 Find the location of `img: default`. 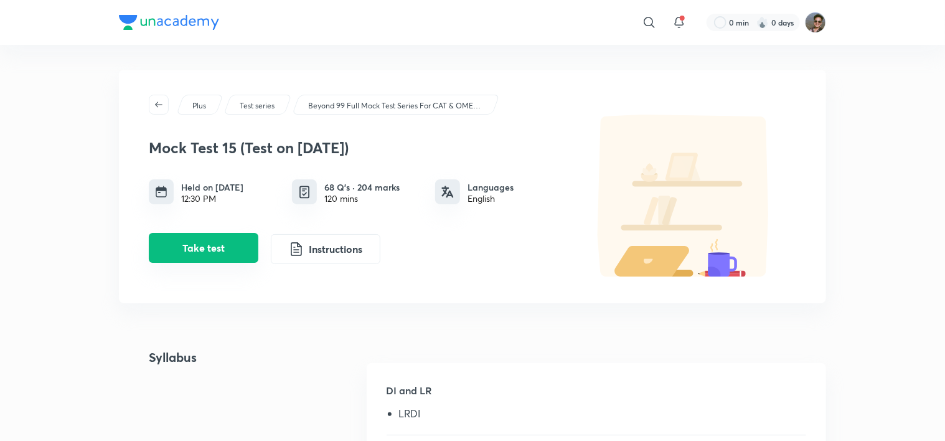

img: default is located at coordinates (684, 196).